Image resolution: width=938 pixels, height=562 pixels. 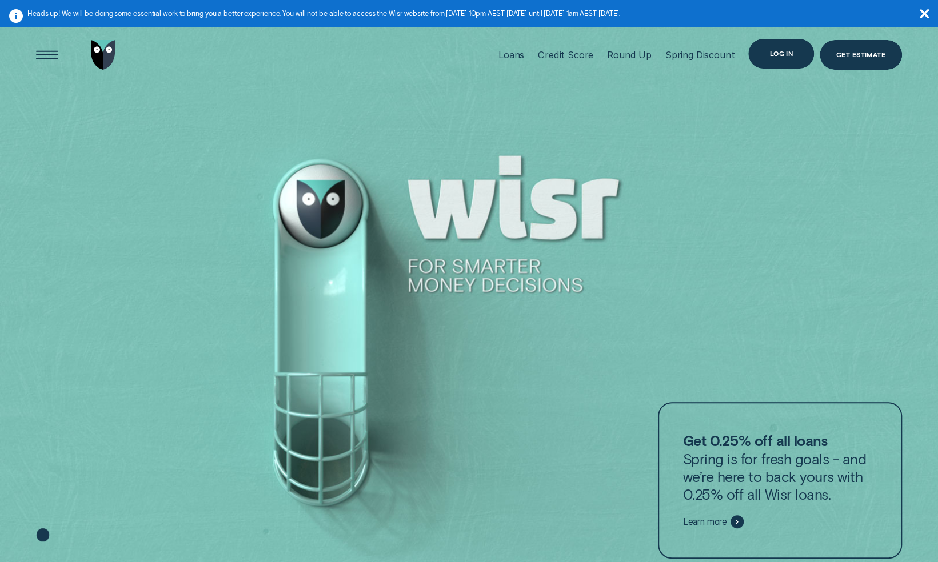 What do you see at coordinates (755, 441) in the screenshot?
I see `strong: Get 0.25% off all loans` at bounding box center [755, 441].